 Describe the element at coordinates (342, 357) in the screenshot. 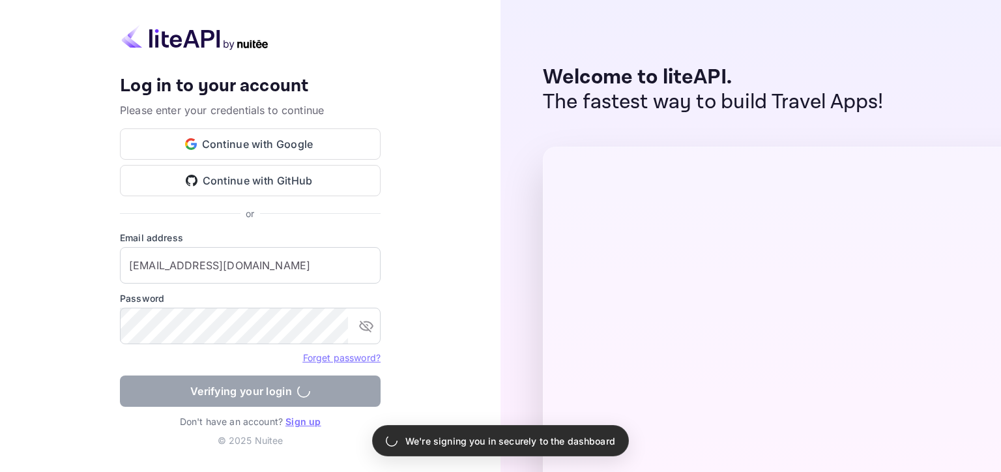

I see `a: Forget password?` at that location.